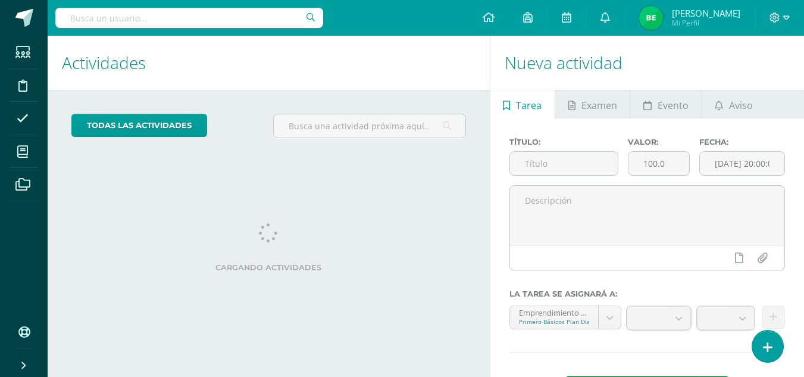  I want to click on label: Cargando actividades, so click(269, 267).